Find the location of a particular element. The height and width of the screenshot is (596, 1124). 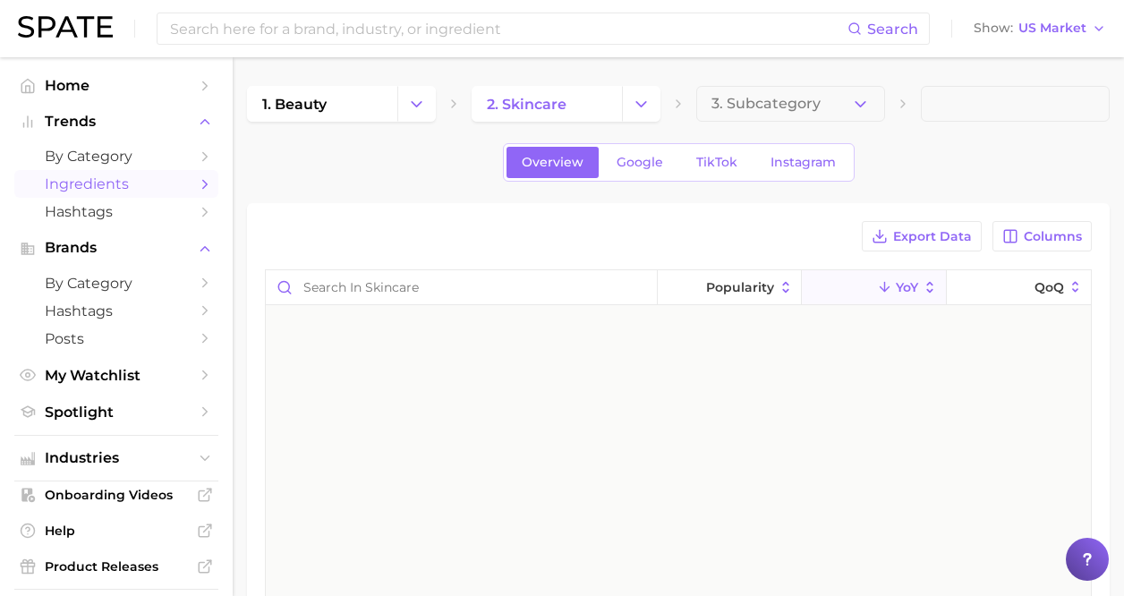

a: Overview is located at coordinates (552, 162).